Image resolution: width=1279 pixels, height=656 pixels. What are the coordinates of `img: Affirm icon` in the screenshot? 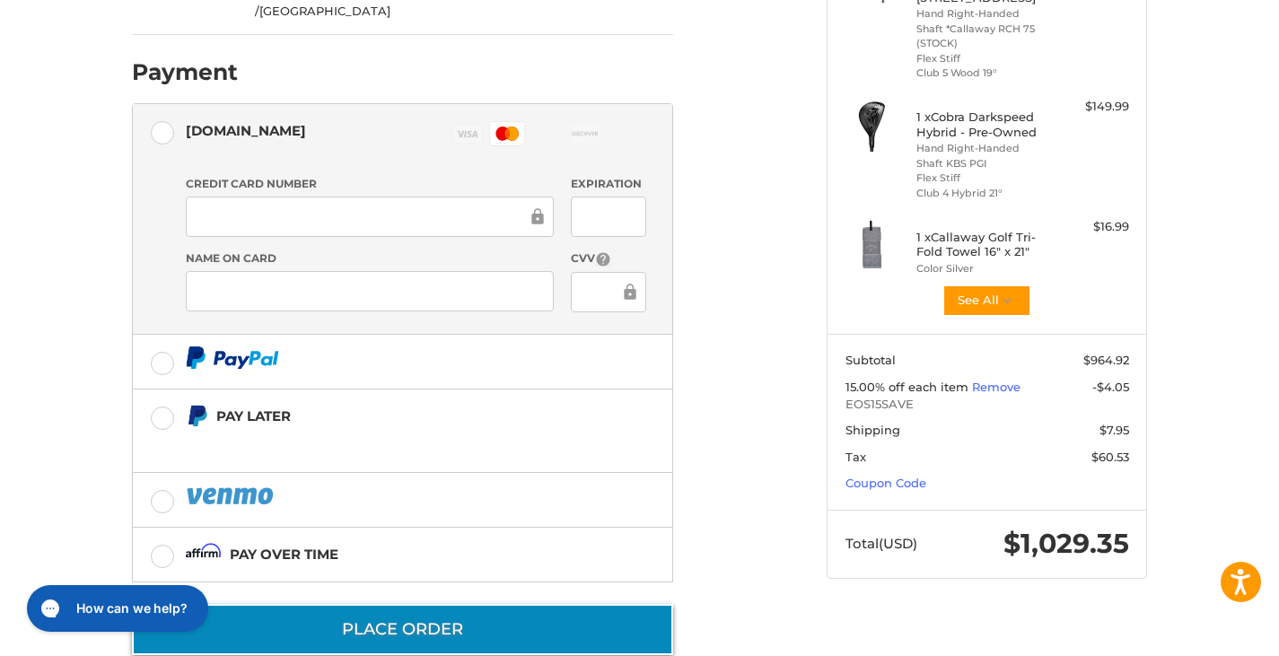 It's located at (204, 554).